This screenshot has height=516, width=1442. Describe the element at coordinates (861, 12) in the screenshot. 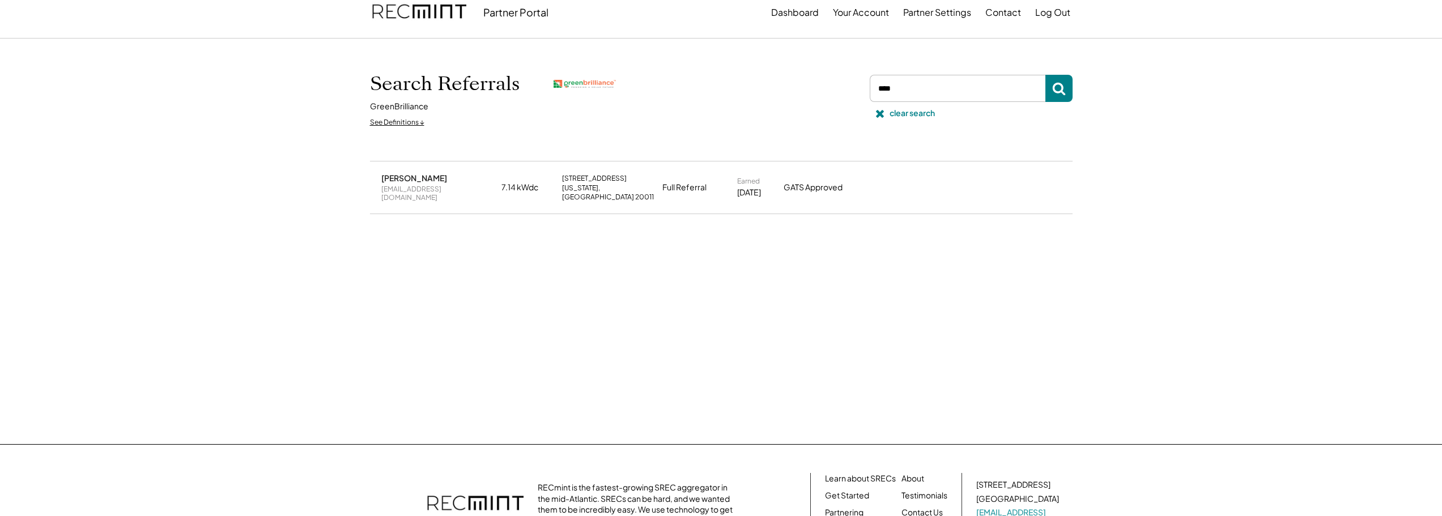

I see `button: Your Account` at that location.